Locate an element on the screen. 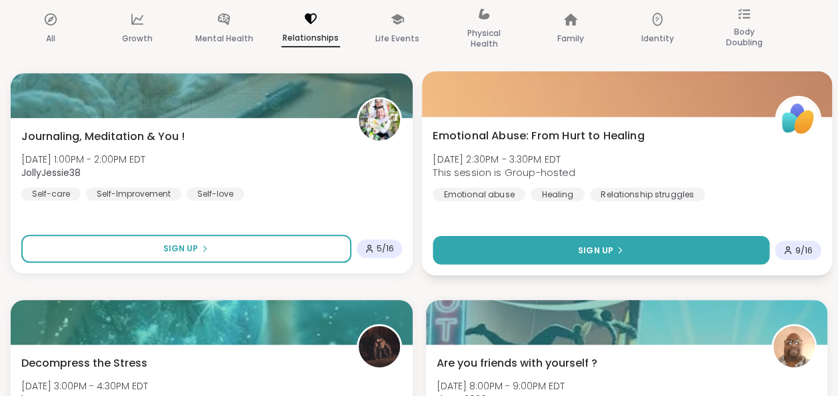 The image size is (838, 396). span: Journaling, Meditation & You ! is located at coordinates (103, 137).